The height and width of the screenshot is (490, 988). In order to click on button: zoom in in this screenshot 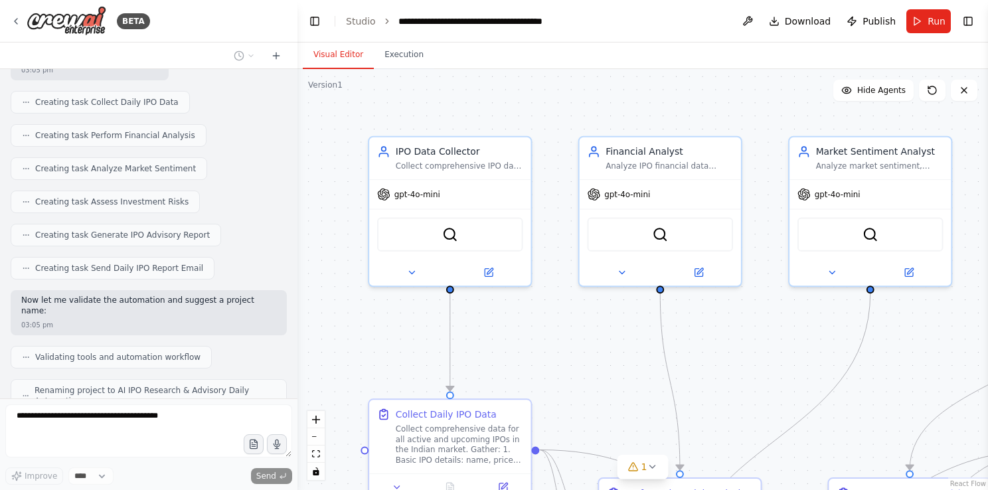, I will do `click(316, 420)`.